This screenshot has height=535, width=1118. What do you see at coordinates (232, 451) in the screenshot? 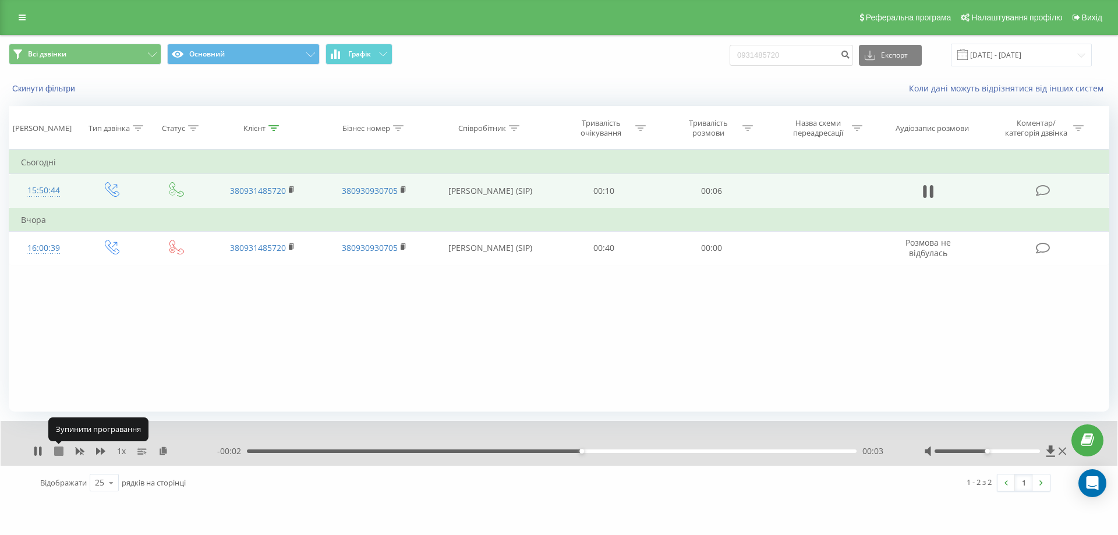
I see `span: - 00:02` at bounding box center [232, 451].